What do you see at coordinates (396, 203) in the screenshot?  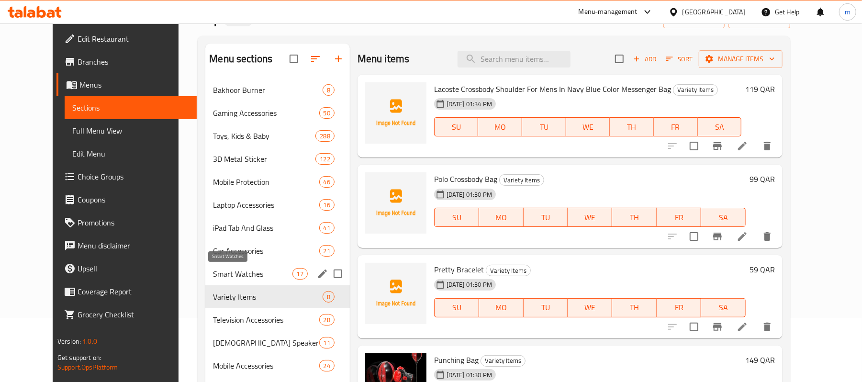 I see `img: Polo Crossbody Bag` at bounding box center [396, 203].